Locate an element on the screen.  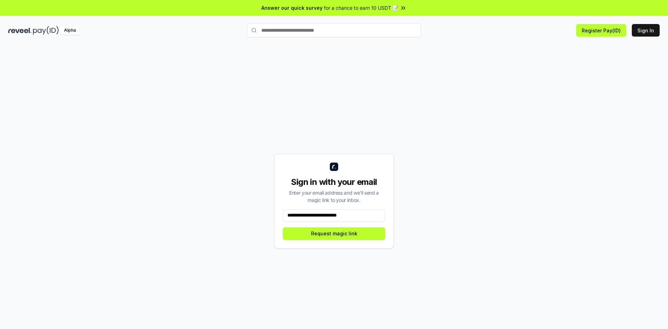
img: reveel_dark is located at coordinates (20, 30).